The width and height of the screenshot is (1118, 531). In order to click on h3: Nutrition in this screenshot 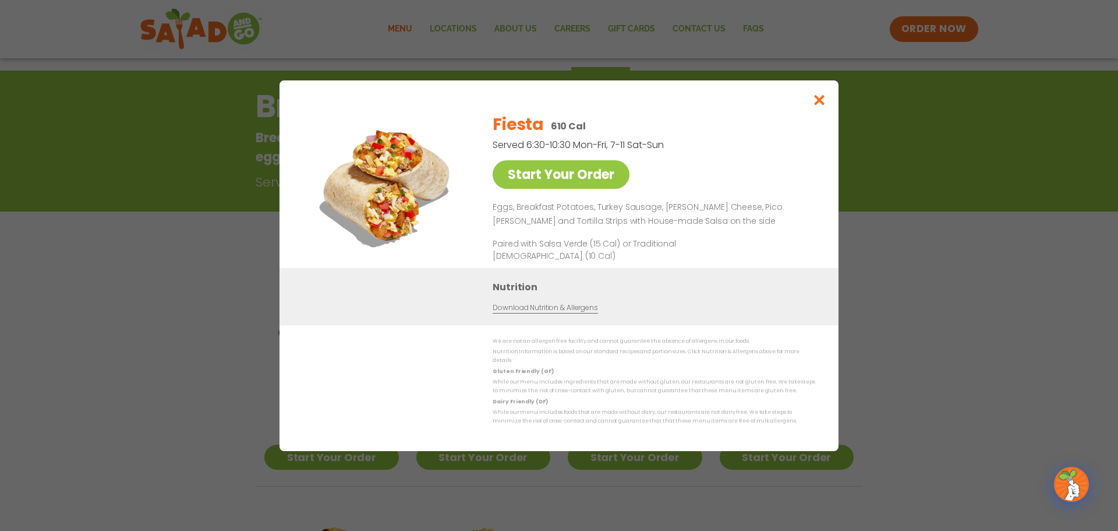, I will do `click(657, 286)`.